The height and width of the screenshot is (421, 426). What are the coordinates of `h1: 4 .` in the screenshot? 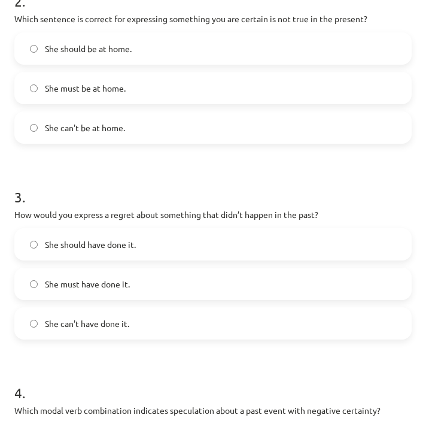 It's located at (213, 382).